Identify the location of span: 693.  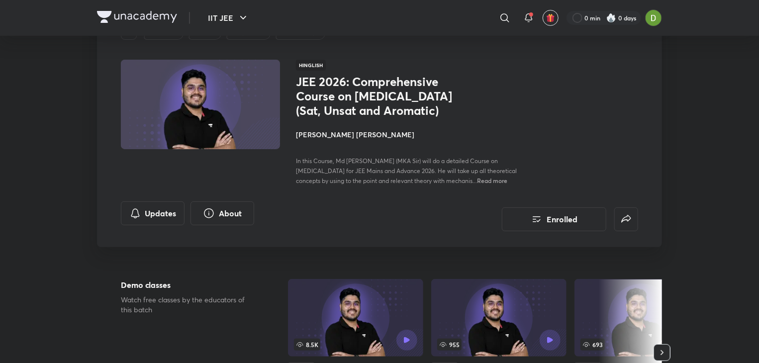
(593, 345).